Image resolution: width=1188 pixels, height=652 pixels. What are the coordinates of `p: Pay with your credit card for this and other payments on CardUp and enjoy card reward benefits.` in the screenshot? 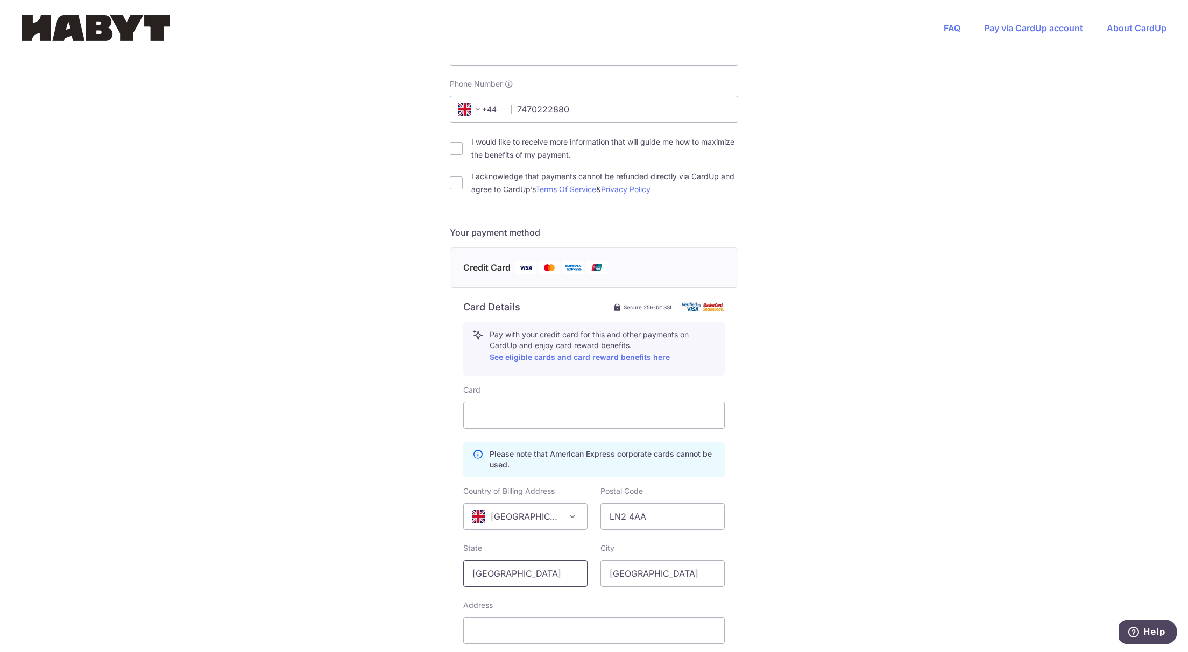 It's located at (603, 347).